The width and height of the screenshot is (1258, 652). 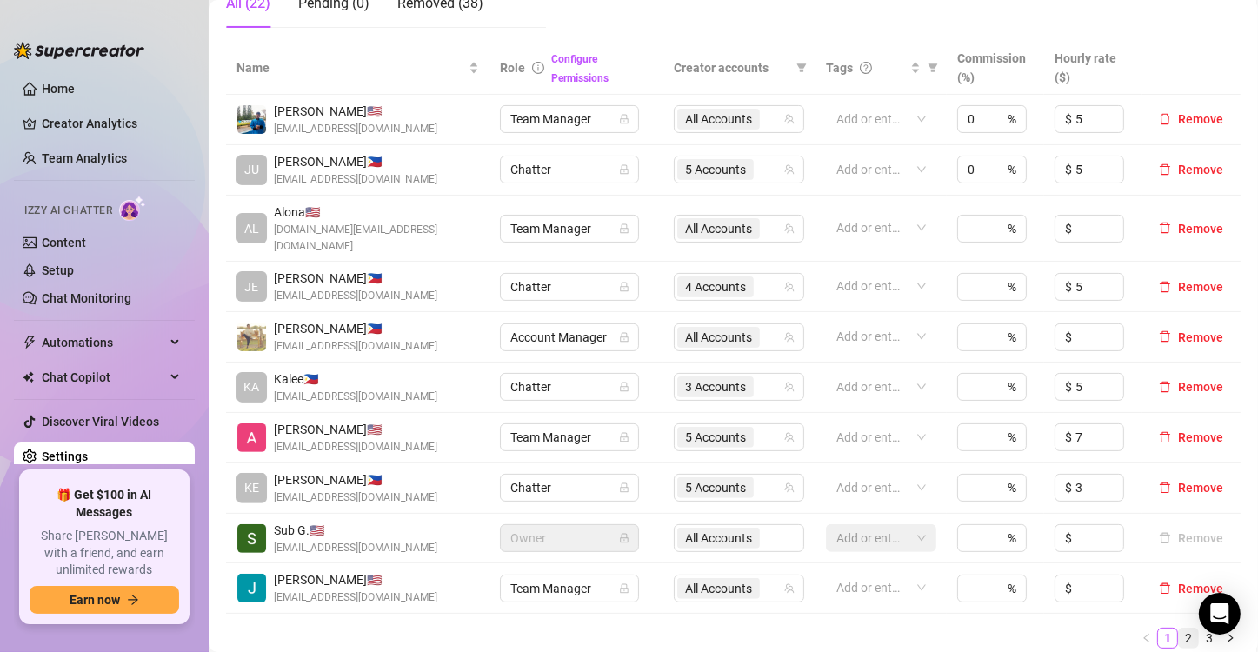 What do you see at coordinates (580, 69) in the screenshot?
I see `a: Configure Permissions` at bounding box center [580, 69].